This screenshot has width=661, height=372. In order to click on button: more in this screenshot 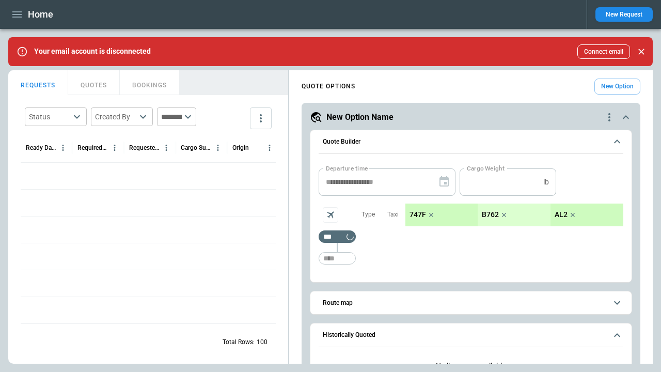, I will do `click(261, 118)`.